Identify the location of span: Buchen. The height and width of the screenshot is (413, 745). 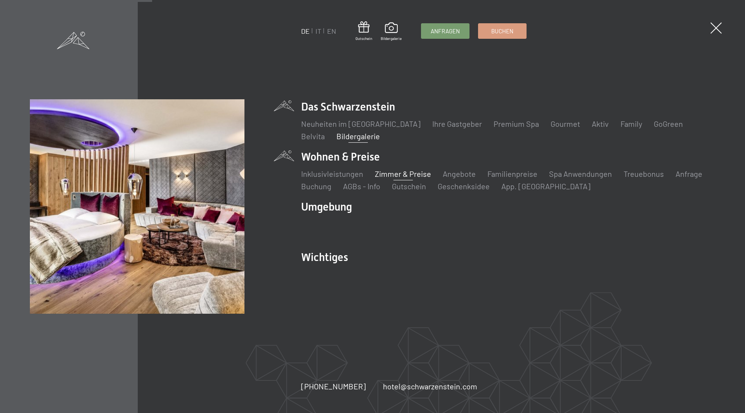
(502, 31).